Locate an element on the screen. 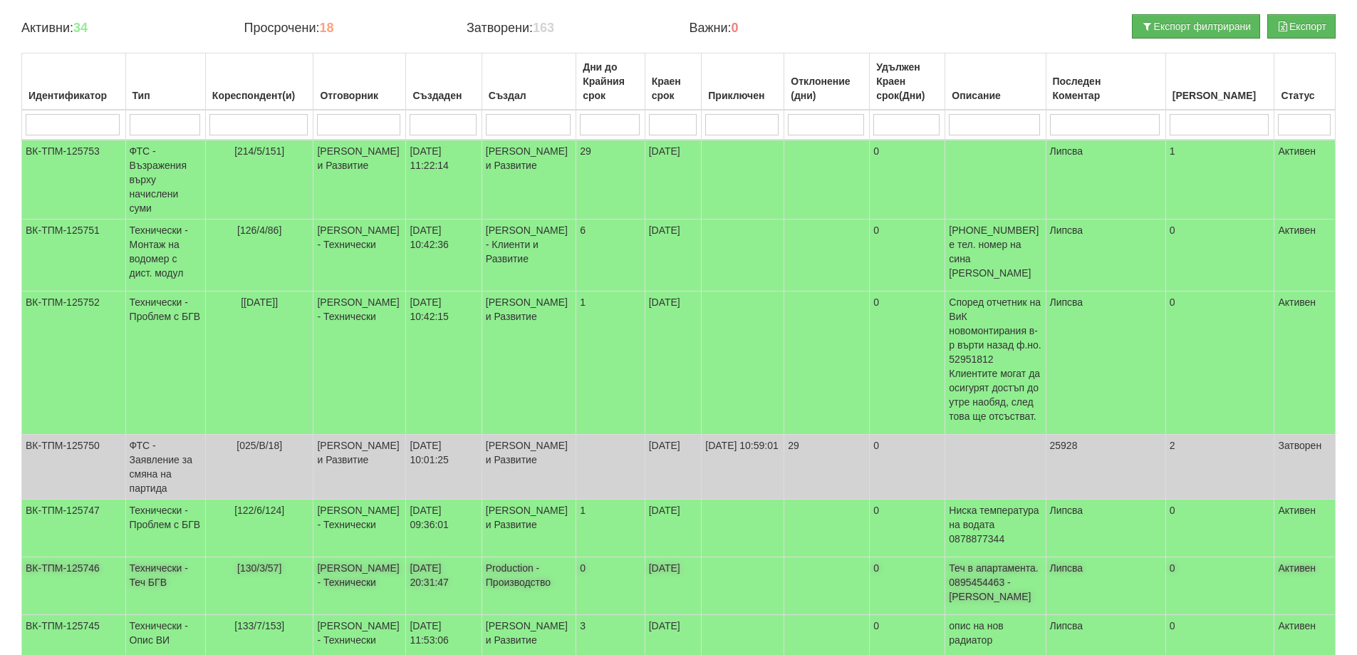 Image resolution: width=1357 pixels, height=655 pixels. th: Отклонение (дни): No sort applied, activate to apply an ascending sort is located at coordinates (827, 82).